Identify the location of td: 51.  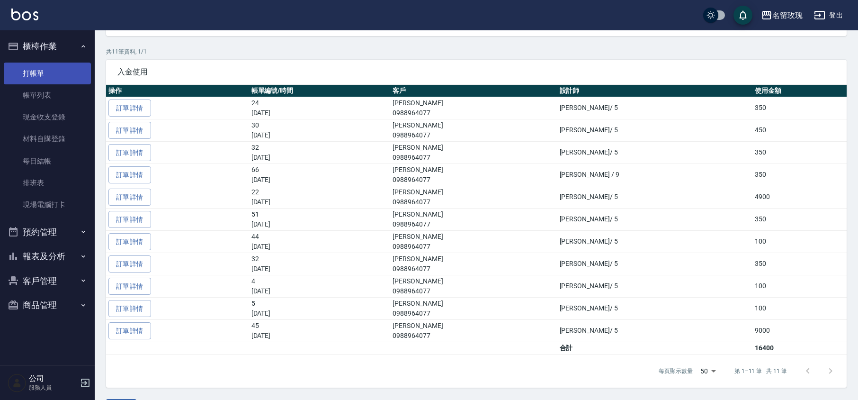
(320, 219).